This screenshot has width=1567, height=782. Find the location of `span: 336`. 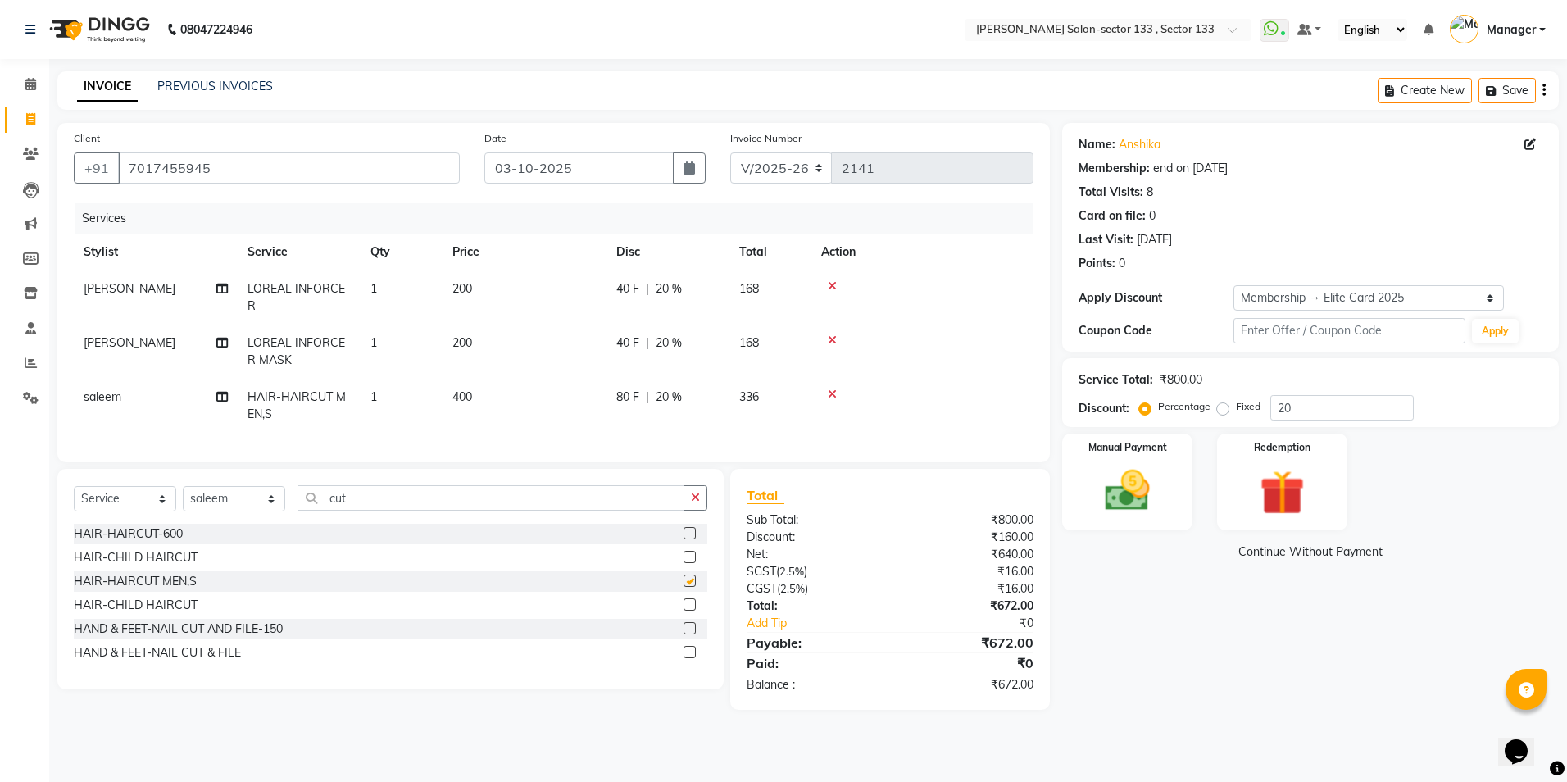

span: 336 is located at coordinates (749, 397).